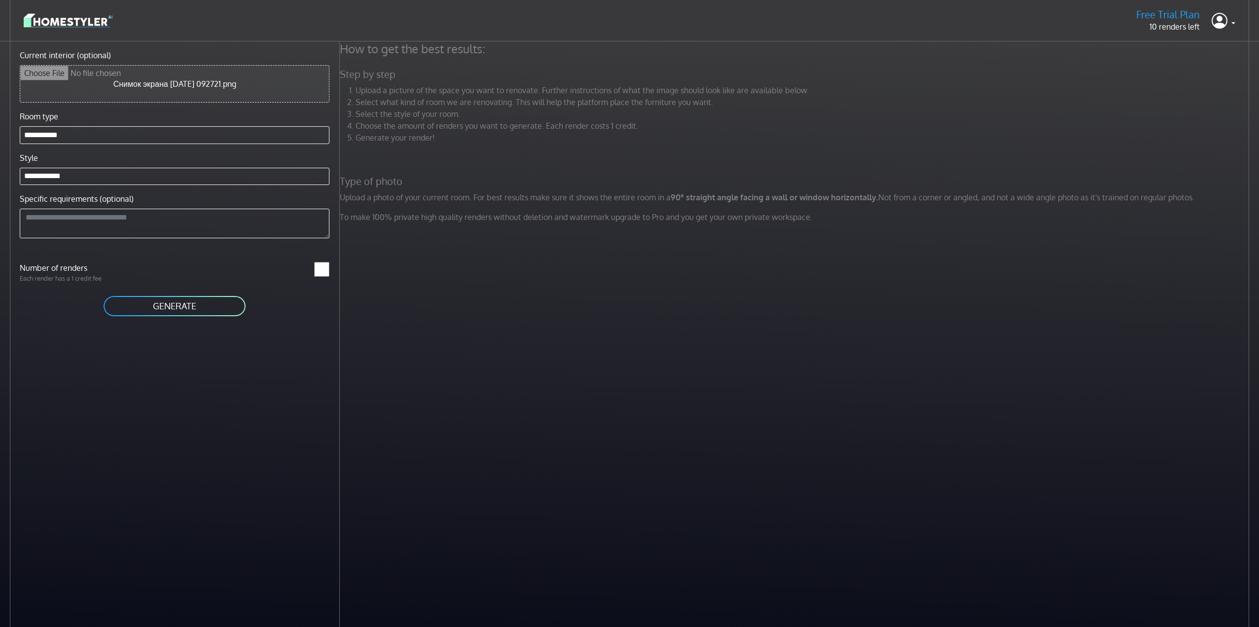 Image resolution: width=1259 pixels, height=627 pixels. What do you see at coordinates (774, 197) in the screenshot?
I see `strong: 90° straight angle facing a wall or window horizontally.` at bounding box center [774, 197].